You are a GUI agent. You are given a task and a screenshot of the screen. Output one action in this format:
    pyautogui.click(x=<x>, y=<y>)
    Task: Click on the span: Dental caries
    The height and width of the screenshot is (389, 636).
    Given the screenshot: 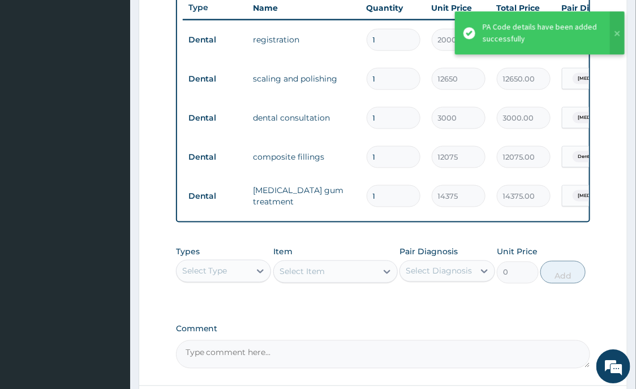 What is the action you would take?
    pyautogui.click(x=593, y=156)
    